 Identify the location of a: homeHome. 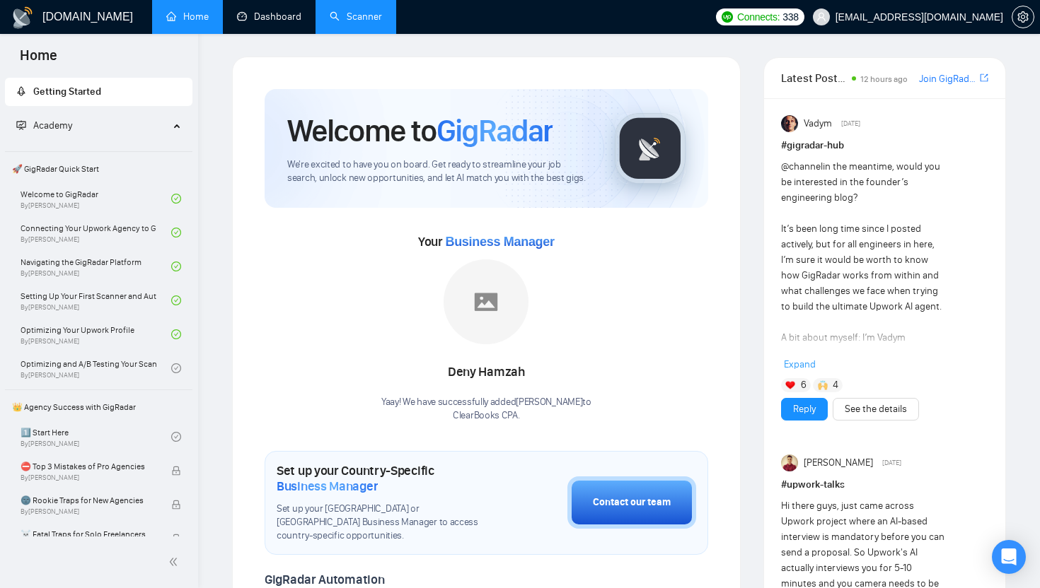
(187, 16).